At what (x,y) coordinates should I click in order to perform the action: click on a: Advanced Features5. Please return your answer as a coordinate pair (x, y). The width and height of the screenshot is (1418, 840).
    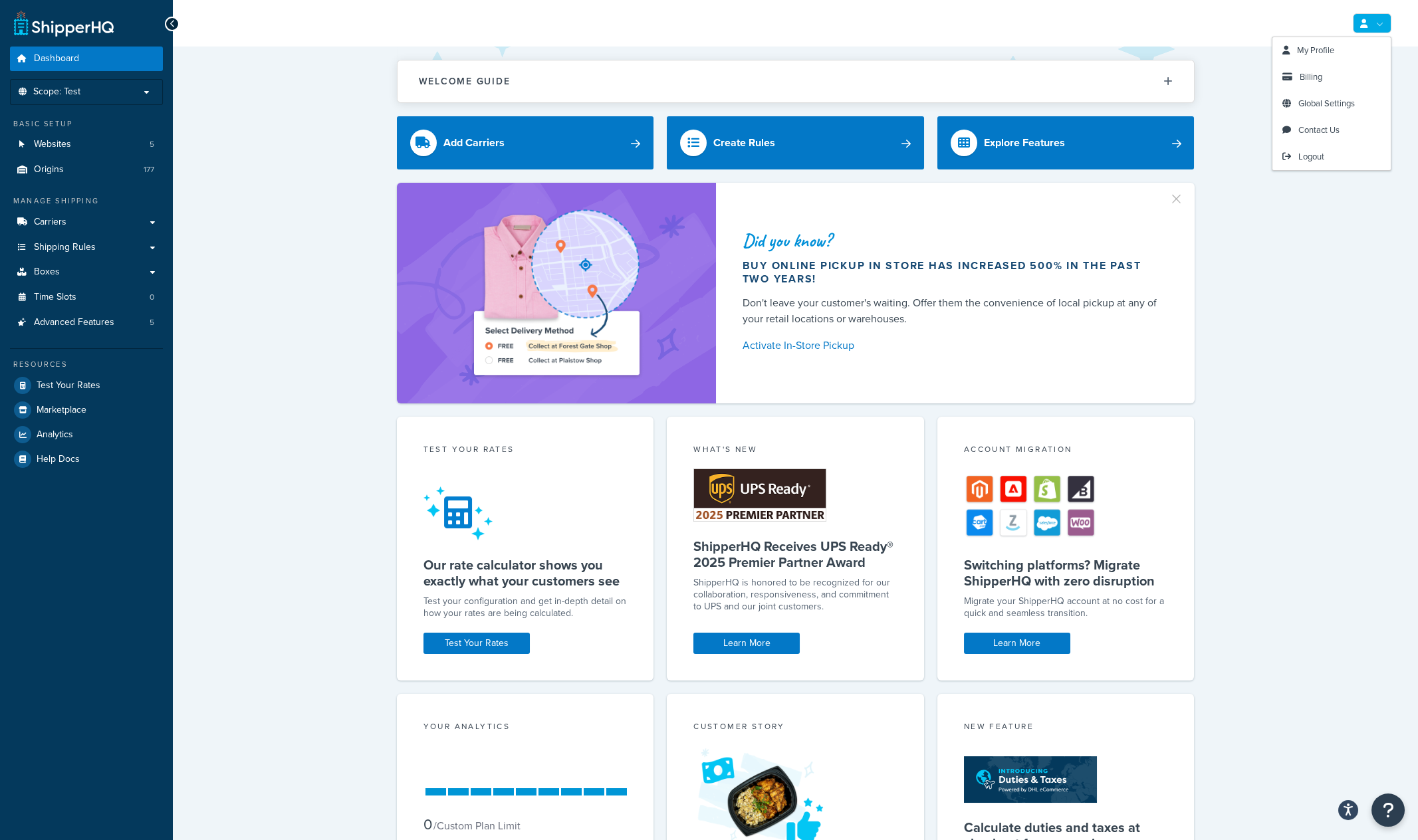
    Looking at the image, I should click on (86, 323).